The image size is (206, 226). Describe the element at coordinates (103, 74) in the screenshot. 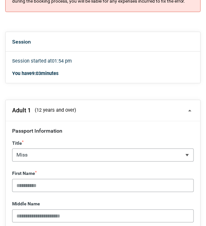

I see `p: You have minutes` at that location.